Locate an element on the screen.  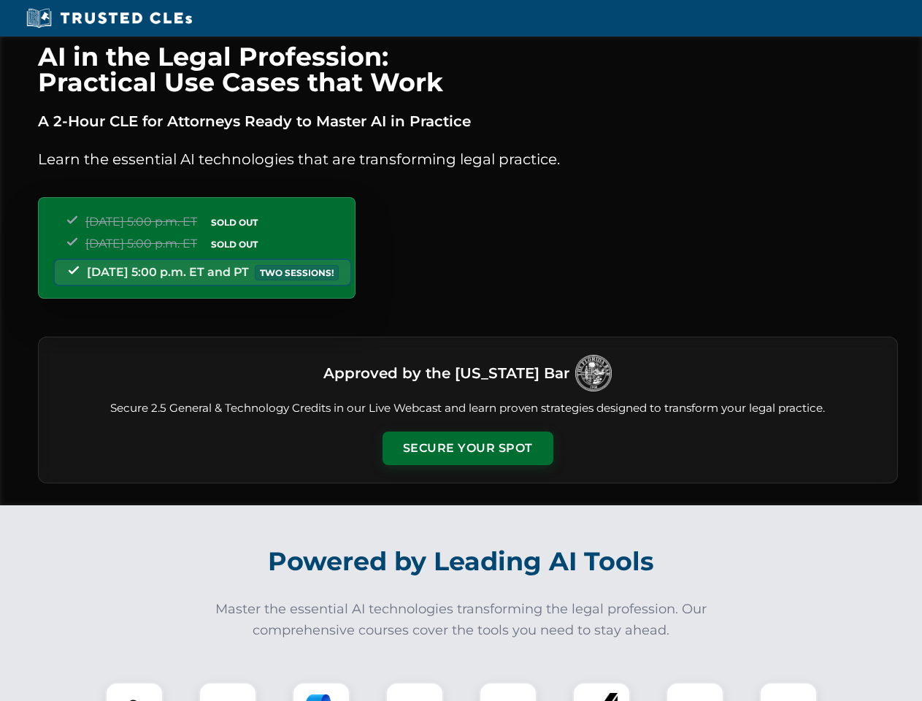
p: Learn the essential AI technologies that are transforming legal practice. is located at coordinates (468, 159).